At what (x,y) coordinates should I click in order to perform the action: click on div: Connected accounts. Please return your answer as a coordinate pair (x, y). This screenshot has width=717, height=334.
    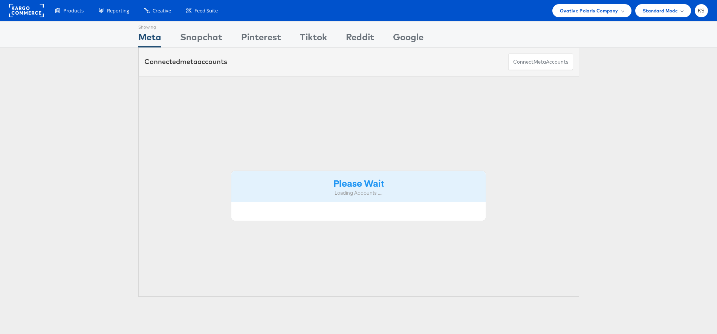
    Looking at the image, I should click on (186, 62).